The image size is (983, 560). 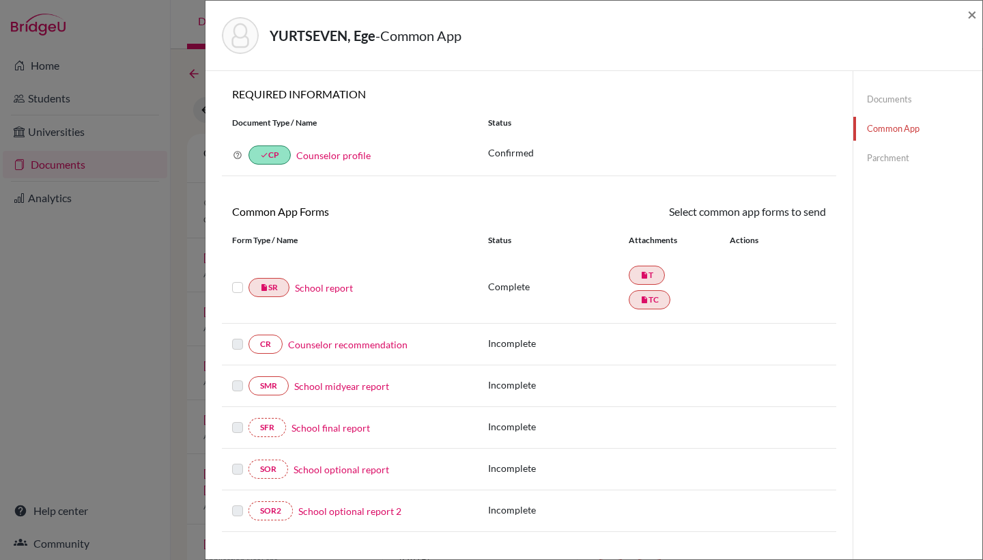 What do you see at coordinates (656, 152) in the screenshot?
I see `p: Confirmed` at bounding box center [656, 152].